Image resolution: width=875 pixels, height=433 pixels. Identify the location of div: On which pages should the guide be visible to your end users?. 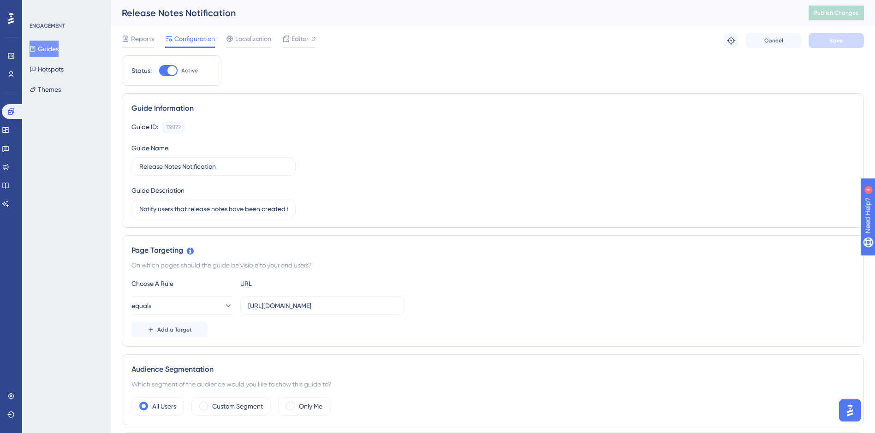
(493, 265).